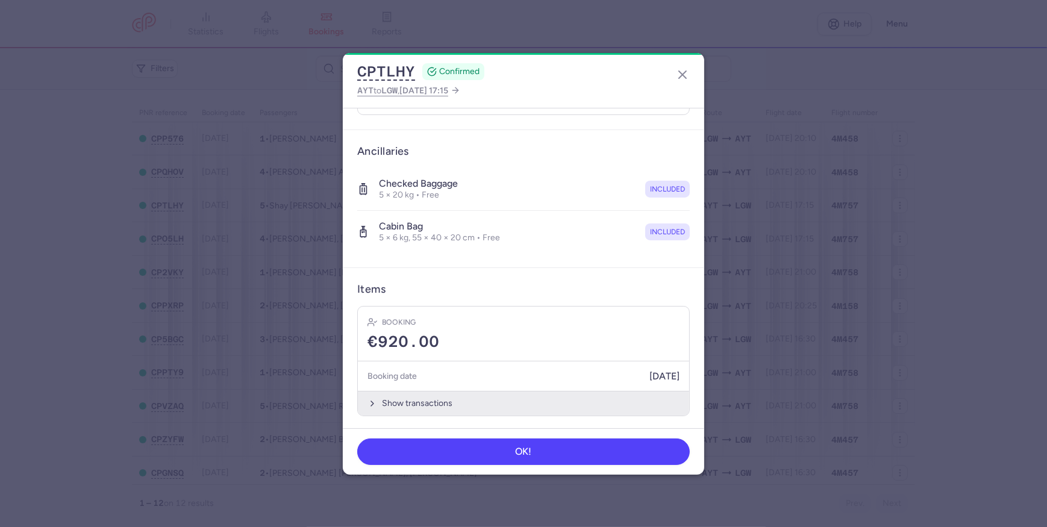 The image size is (1047, 527). I want to click on h3: Items, so click(371, 289).